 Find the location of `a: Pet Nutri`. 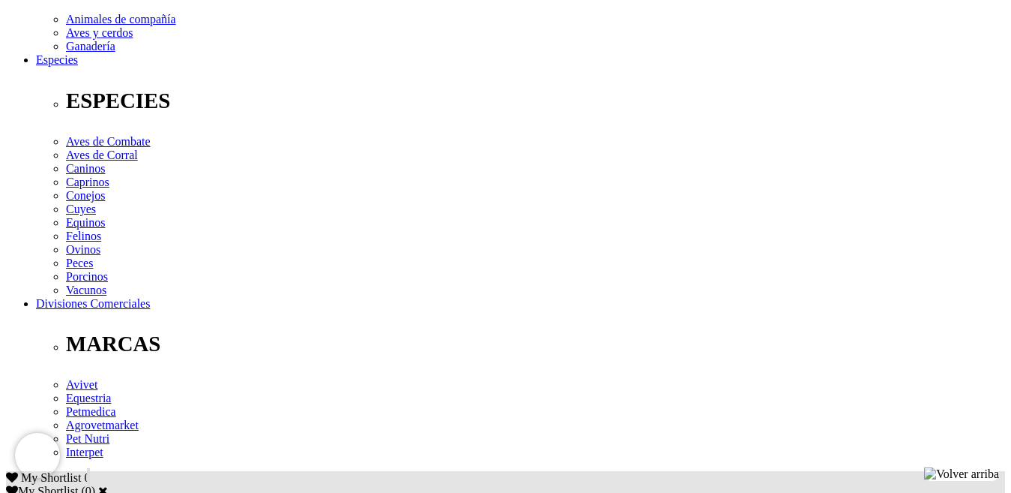

a: Pet Nutri is located at coordinates (88, 438).